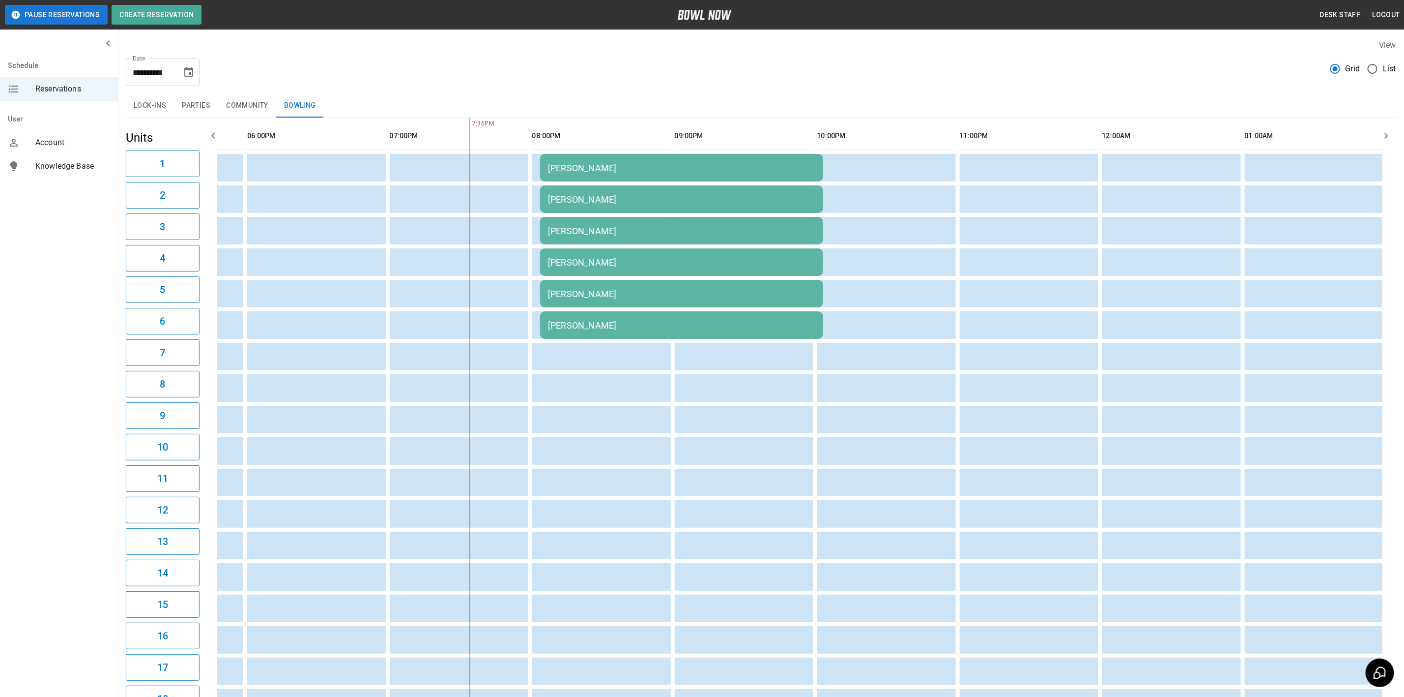 This screenshot has width=1404, height=697. Describe the element at coordinates (162, 384) in the screenshot. I see `h6: 8` at that location.